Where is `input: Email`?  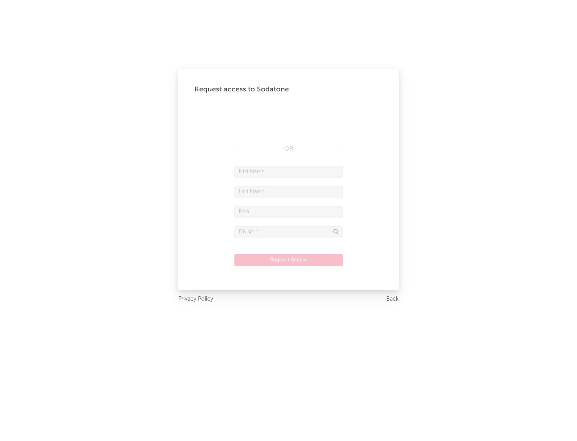 input: Email is located at coordinates (288, 212).